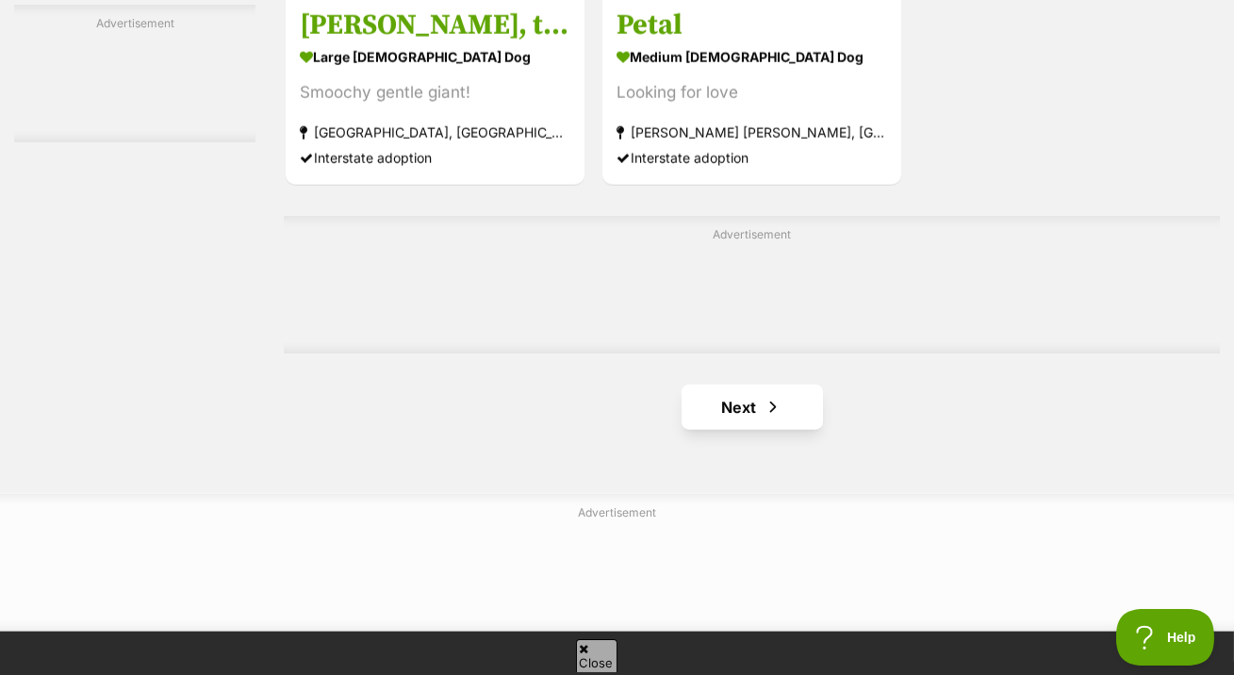 This screenshot has height=675, width=1234. Describe the element at coordinates (435, 93) in the screenshot. I see `div: Smoochy gentle giant!` at that location.